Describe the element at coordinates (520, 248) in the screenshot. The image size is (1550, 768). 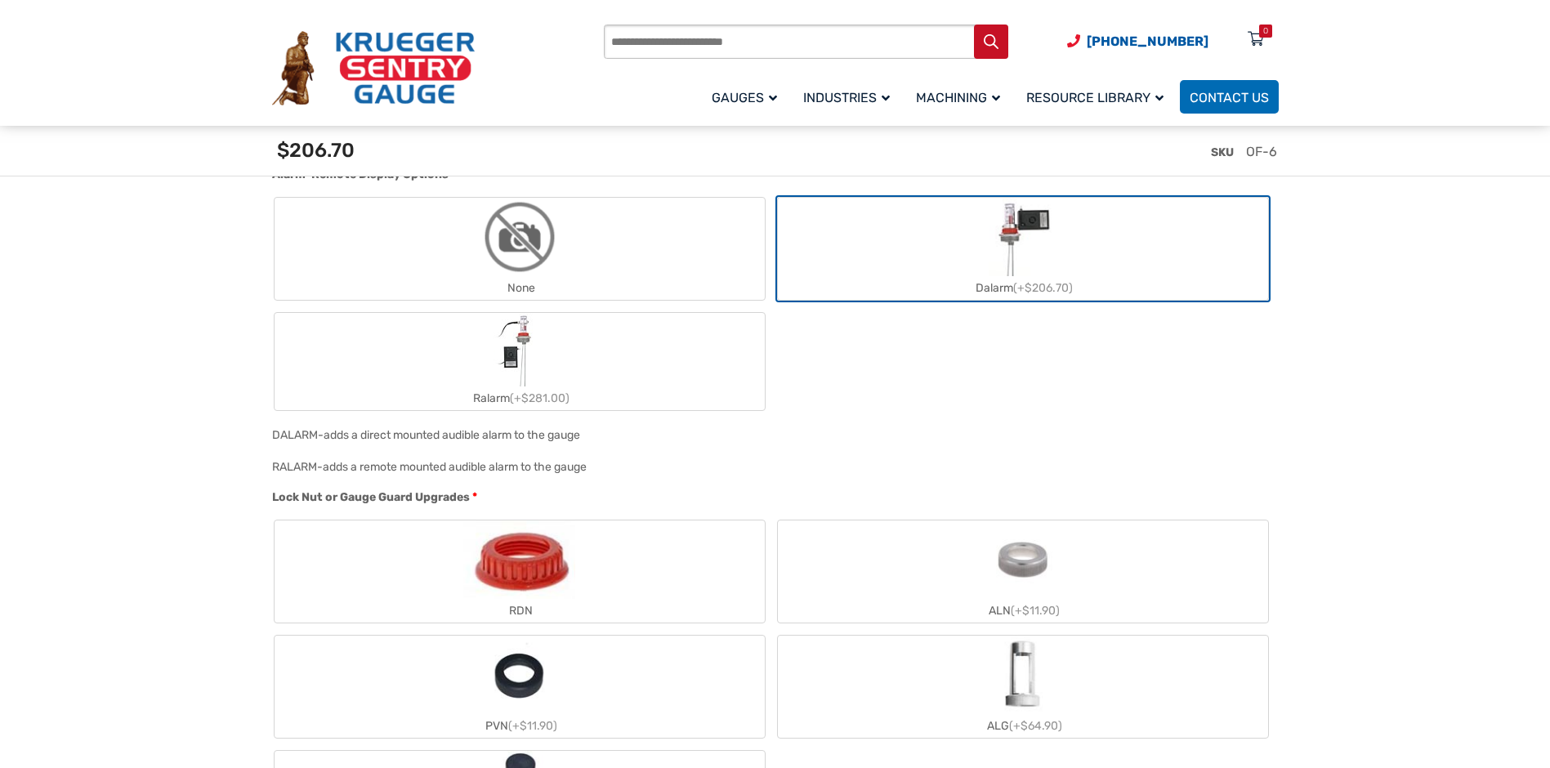
I see `label: None` at that location.